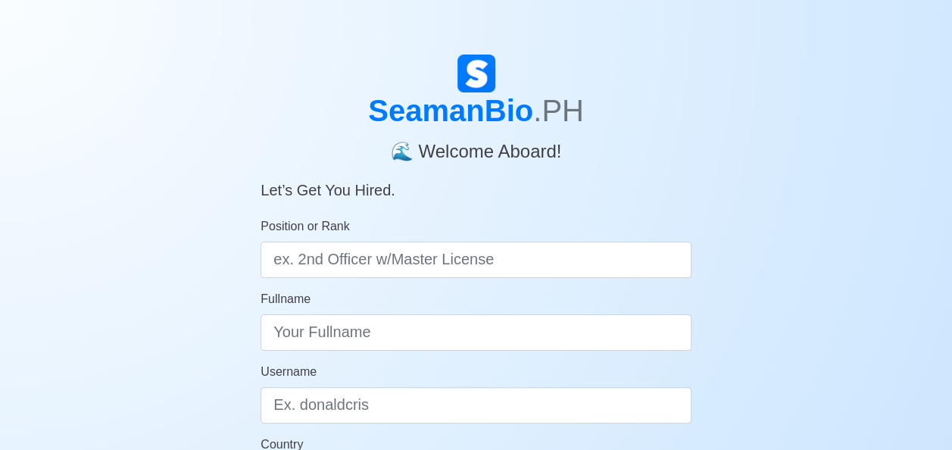 The width and height of the screenshot is (952, 450). I want to click on span: Username, so click(289, 371).